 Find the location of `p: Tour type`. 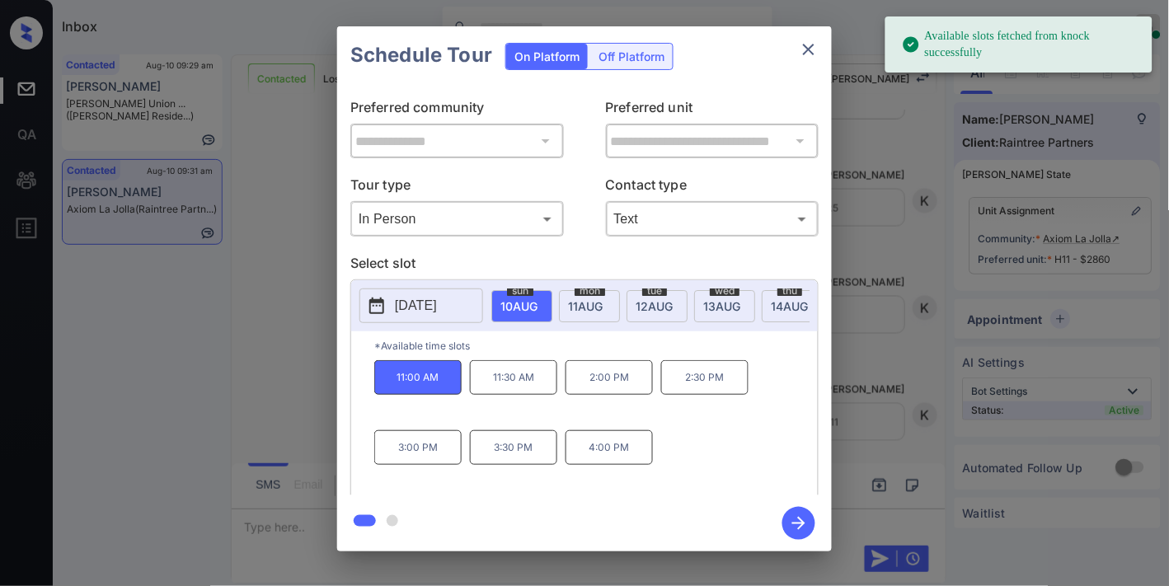

p: Tour type is located at coordinates (457, 188).